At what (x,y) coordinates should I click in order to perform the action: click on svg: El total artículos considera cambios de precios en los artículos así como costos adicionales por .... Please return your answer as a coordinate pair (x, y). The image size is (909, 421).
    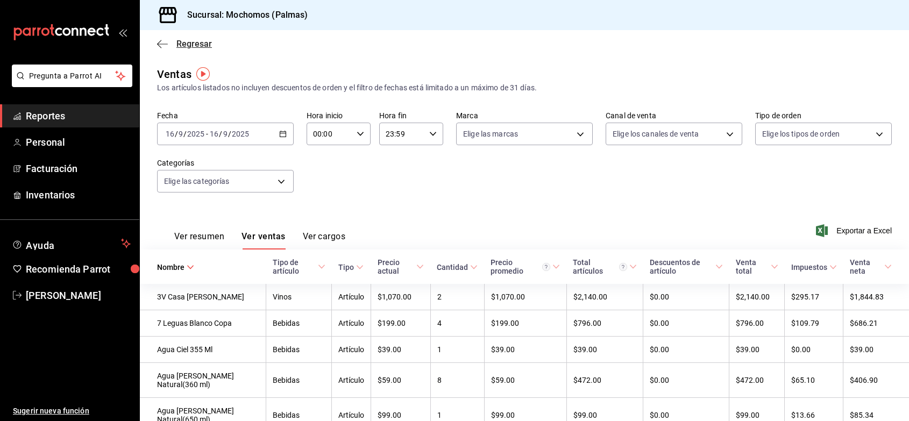
    Looking at the image, I should click on (623, 267).